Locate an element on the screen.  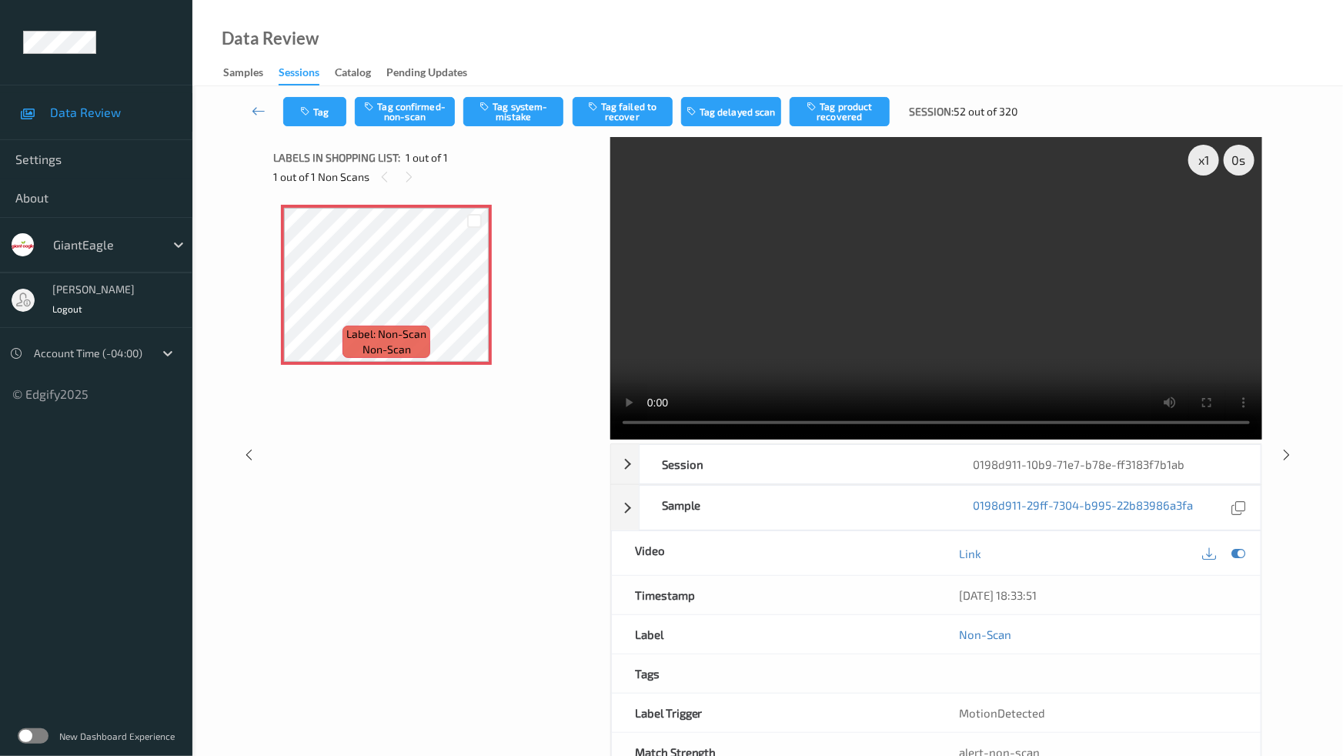
div: Video is located at coordinates (774, 553).